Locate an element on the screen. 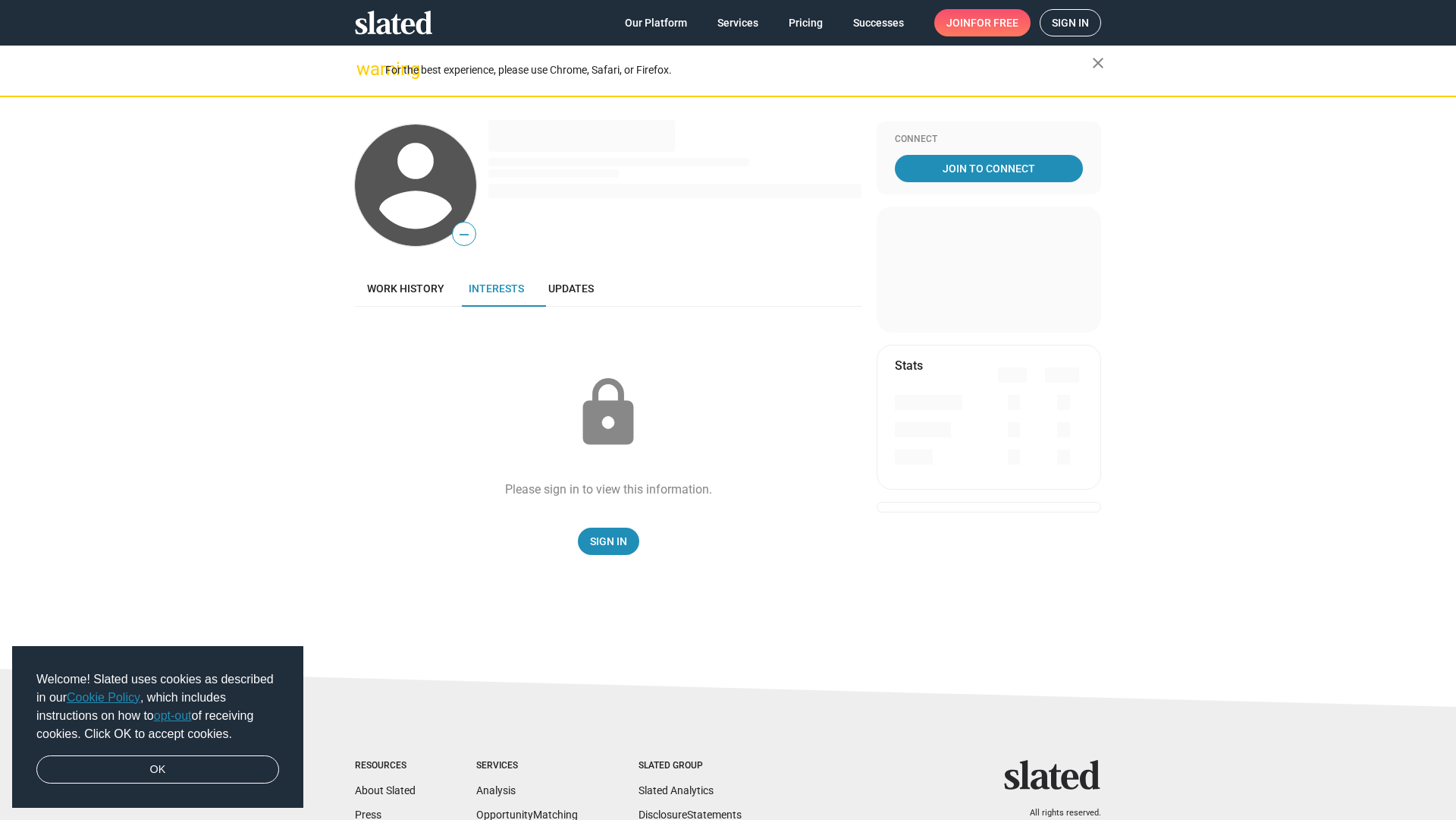 The height and width of the screenshot is (820, 1456). span: Join To Connect is located at coordinates (989, 169).